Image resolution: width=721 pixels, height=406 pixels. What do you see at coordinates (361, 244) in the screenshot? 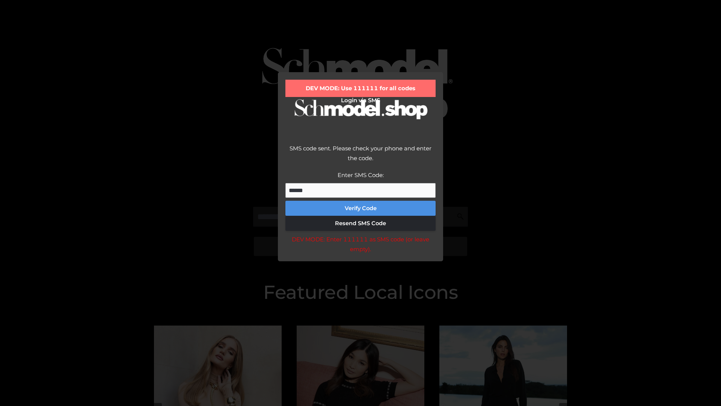
I see `div: DEV MODE: Enter 111111 as SMS code (or leave empty).` at bounding box center [361, 244].